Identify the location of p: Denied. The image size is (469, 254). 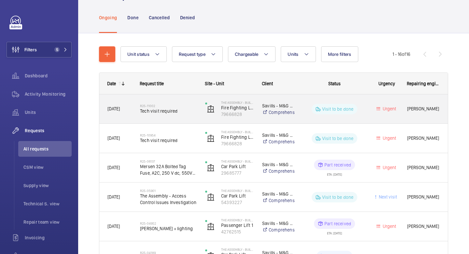
(187, 18).